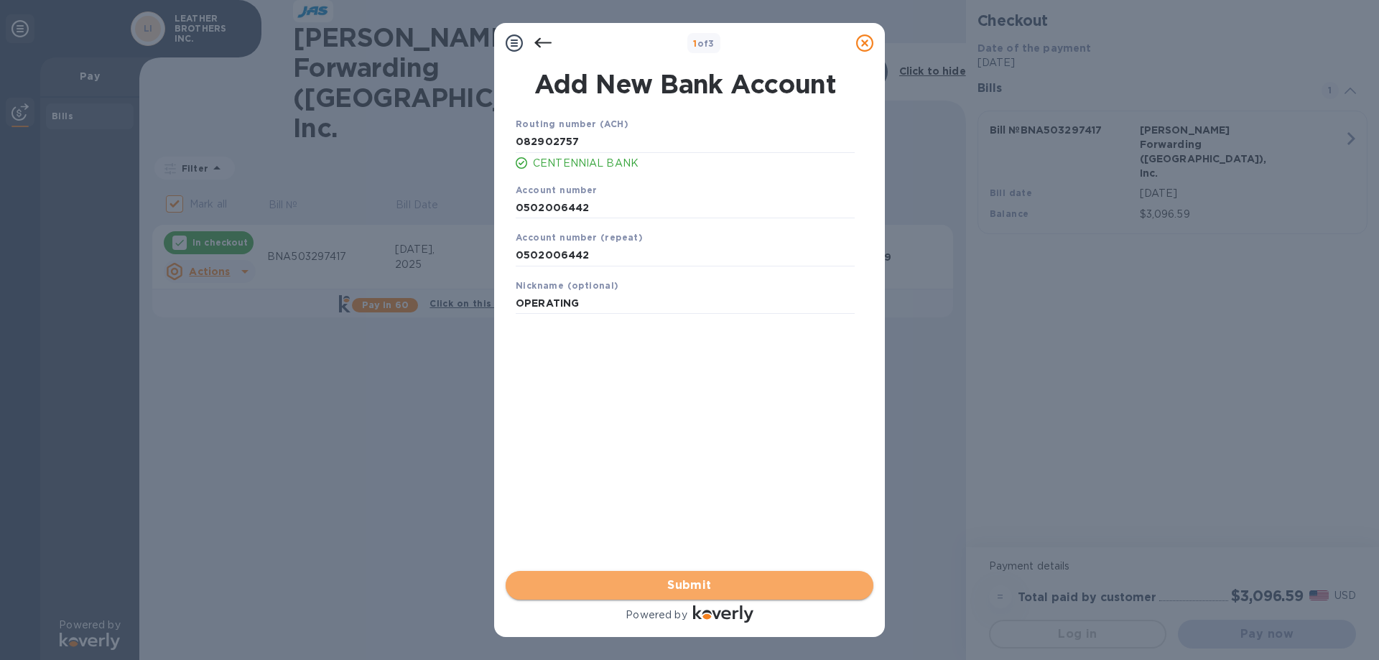 The height and width of the screenshot is (660, 1379). What do you see at coordinates (656, 615) in the screenshot?
I see `p: Powered by` at bounding box center [656, 615].